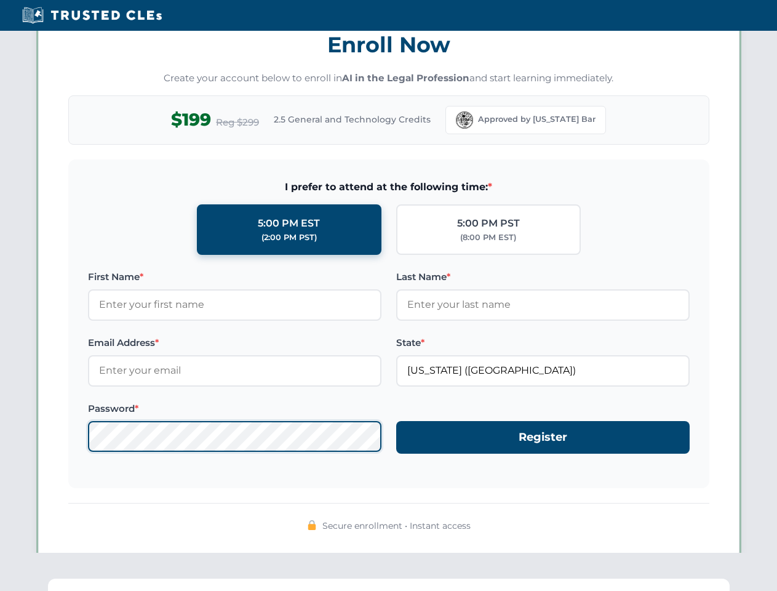 The width and height of the screenshot is (777, 591). I want to click on input: Florida (FL), so click(543, 371).